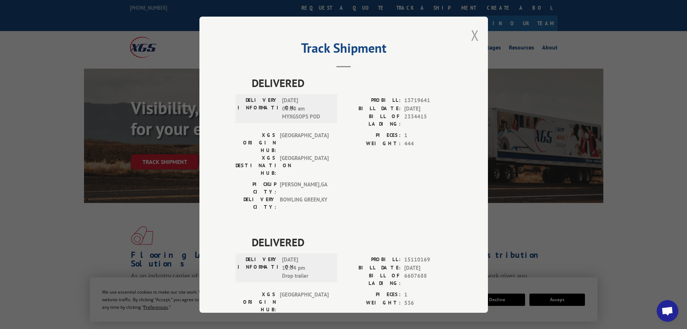  What do you see at coordinates (668, 311) in the screenshot?
I see `a: Open chat` at bounding box center [668, 311].